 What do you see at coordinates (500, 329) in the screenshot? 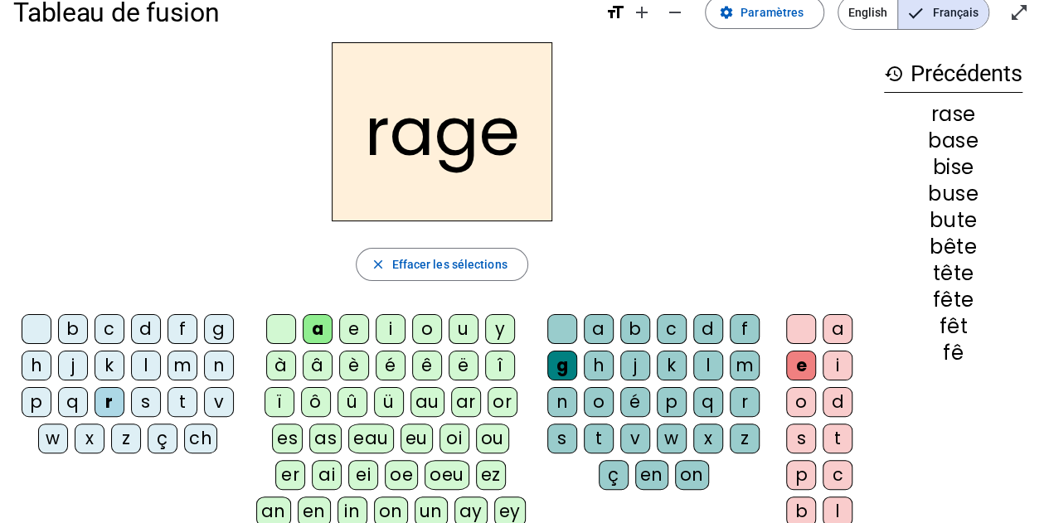
I see `div: y` at bounding box center [500, 329].